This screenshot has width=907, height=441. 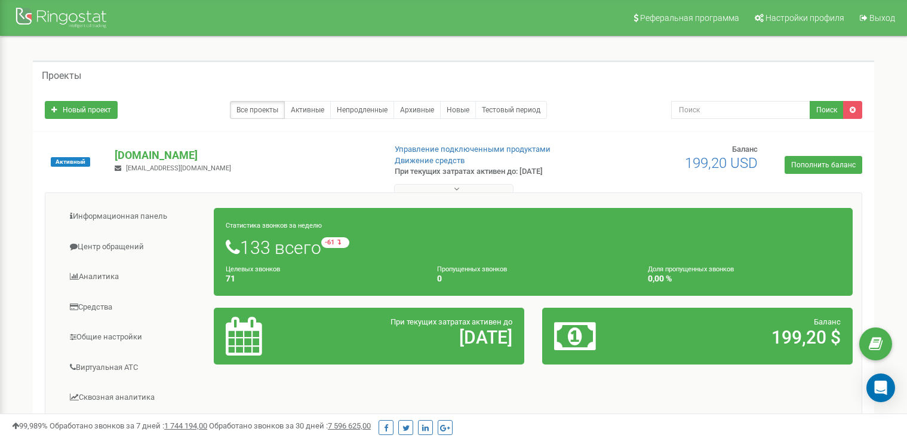 I want to click on button: Поиск, so click(x=827, y=110).